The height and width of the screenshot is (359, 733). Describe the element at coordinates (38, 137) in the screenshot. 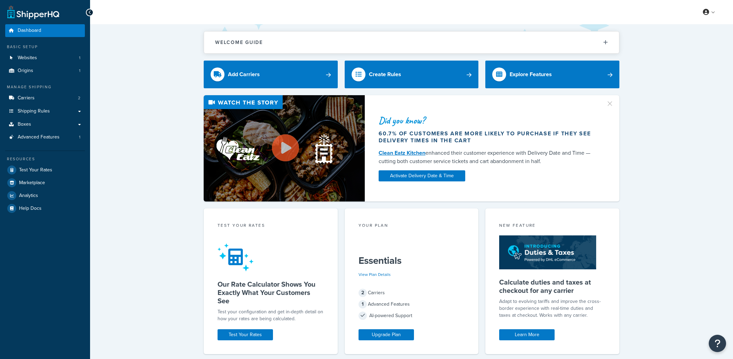

I see `span: Advanced Features` at that location.